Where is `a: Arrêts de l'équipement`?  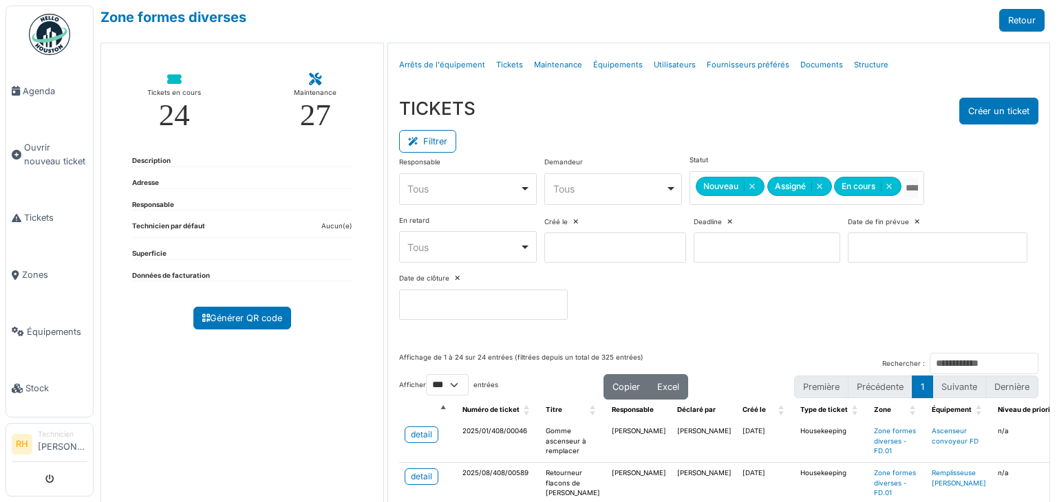 a: Arrêts de l'équipement is located at coordinates (442, 65).